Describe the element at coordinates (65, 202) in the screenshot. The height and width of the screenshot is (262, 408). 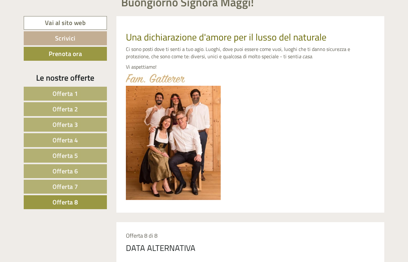
I see `span: Offerta 8` at that location.